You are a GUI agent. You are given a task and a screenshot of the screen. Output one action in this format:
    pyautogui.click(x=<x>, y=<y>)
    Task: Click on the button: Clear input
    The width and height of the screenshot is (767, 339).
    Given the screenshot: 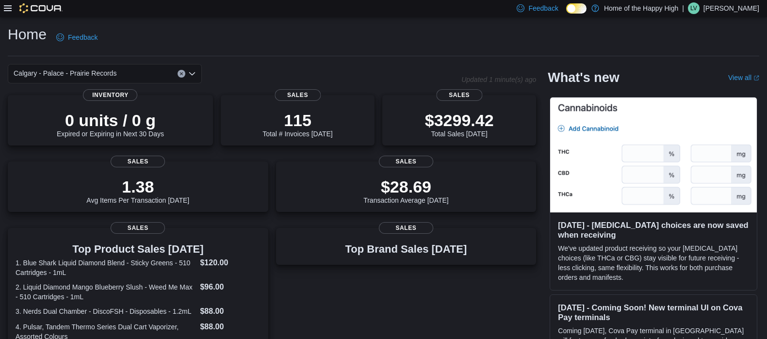 What is the action you would take?
    pyautogui.click(x=181, y=74)
    